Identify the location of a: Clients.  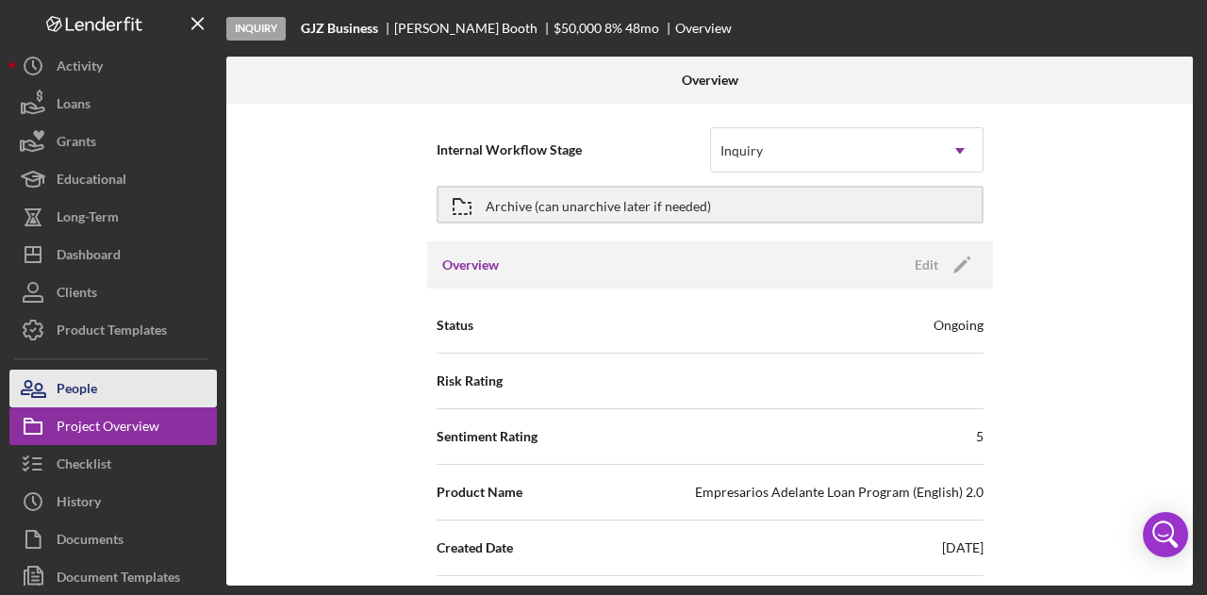
(113, 292).